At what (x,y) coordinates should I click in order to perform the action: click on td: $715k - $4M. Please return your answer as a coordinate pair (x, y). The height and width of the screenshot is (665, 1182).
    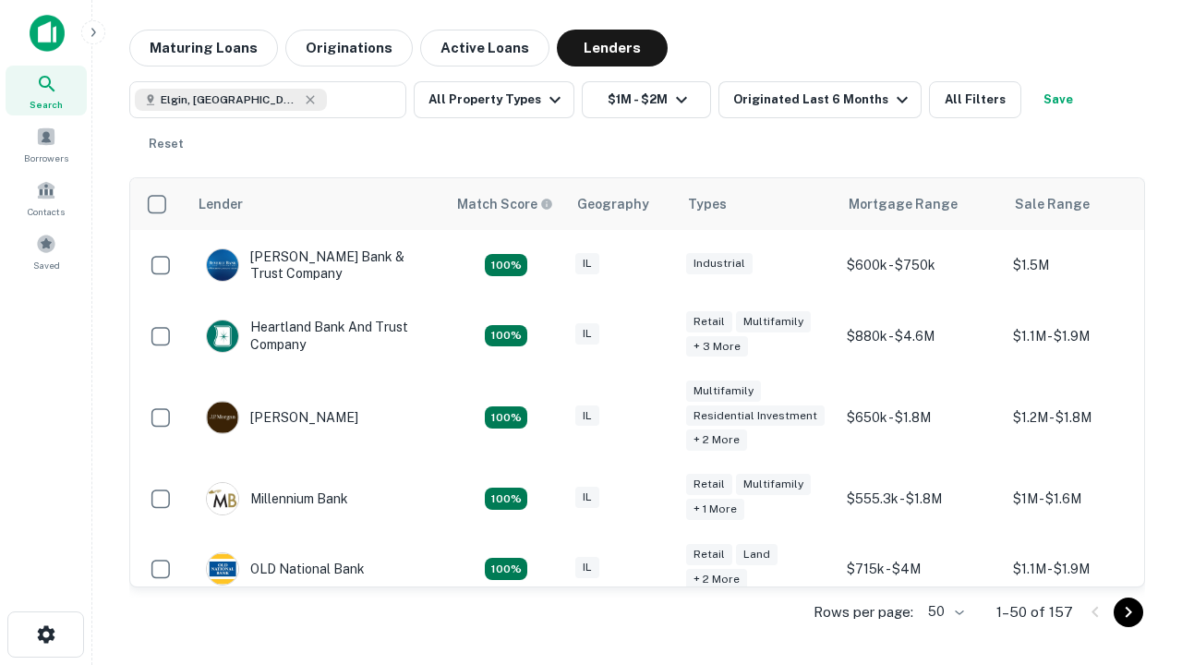
    Looking at the image, I should click on (921, 569).